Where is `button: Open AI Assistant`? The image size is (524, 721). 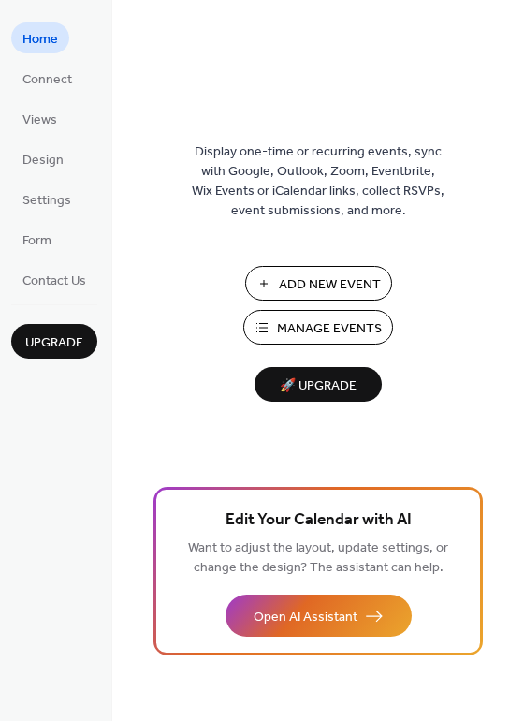 button: Open AI Assistant is located at coordinates (318, 615).